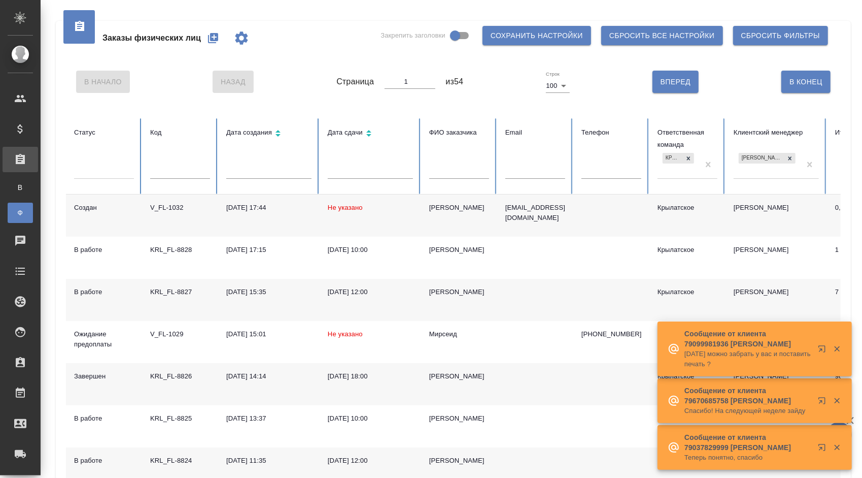 The width and height of the screenshot is (862, 478). What do you see at coordinates (20, 213) in the screenshot?
I see `a: Ф` at bounding box center [20, 213].